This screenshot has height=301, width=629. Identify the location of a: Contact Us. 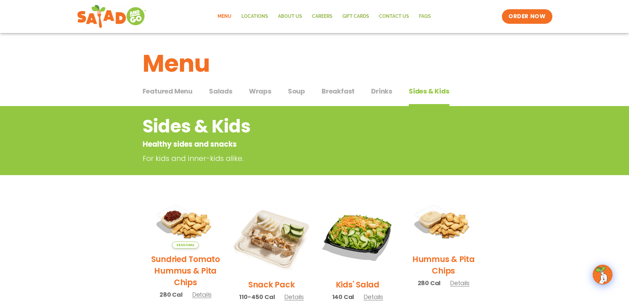
(394, 17).